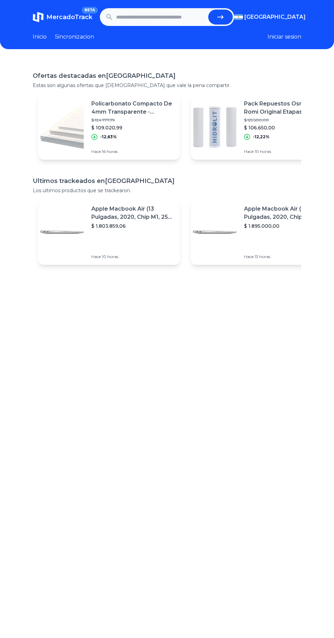  I want to click on a: Sincronizacion, so click(74, 37).